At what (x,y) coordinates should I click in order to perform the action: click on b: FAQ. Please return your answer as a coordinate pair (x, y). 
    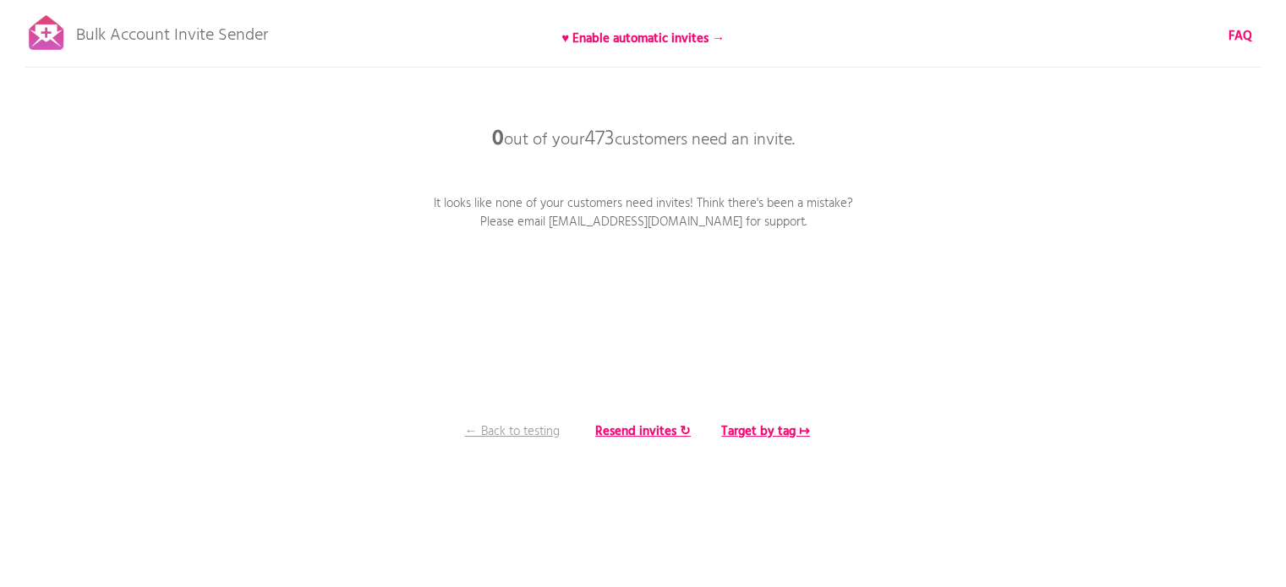
    Looking at the image, I should click on (1240, 36).